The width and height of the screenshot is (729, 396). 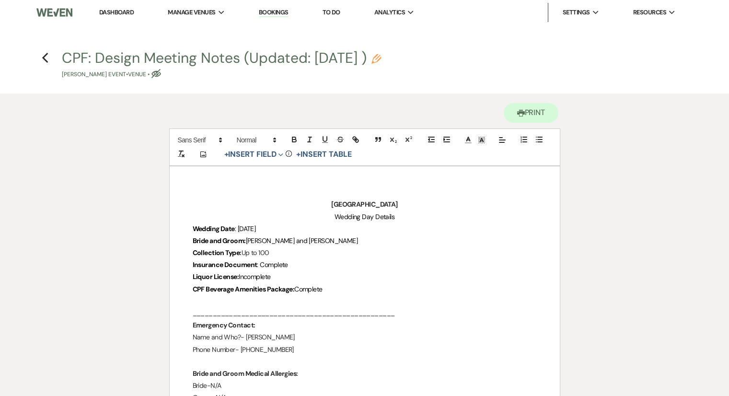 I want to click on span: Text Color, so click(x=468, y=140).